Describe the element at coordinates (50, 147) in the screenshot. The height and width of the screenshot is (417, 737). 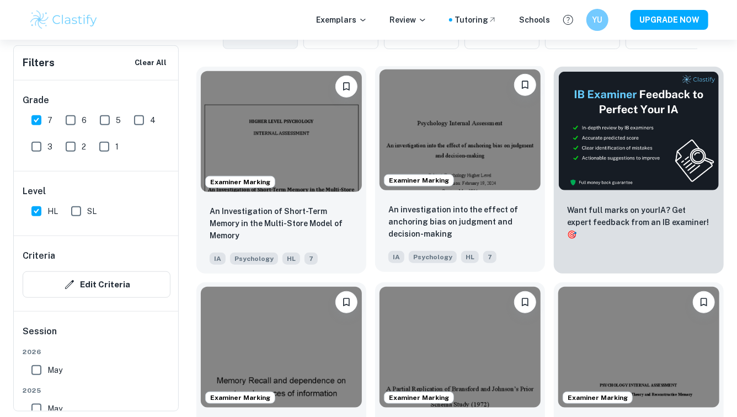
I see `span: 3` at that location.